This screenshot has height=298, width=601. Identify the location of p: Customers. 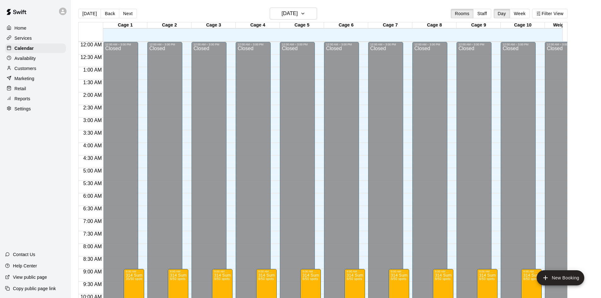
(25, 68).